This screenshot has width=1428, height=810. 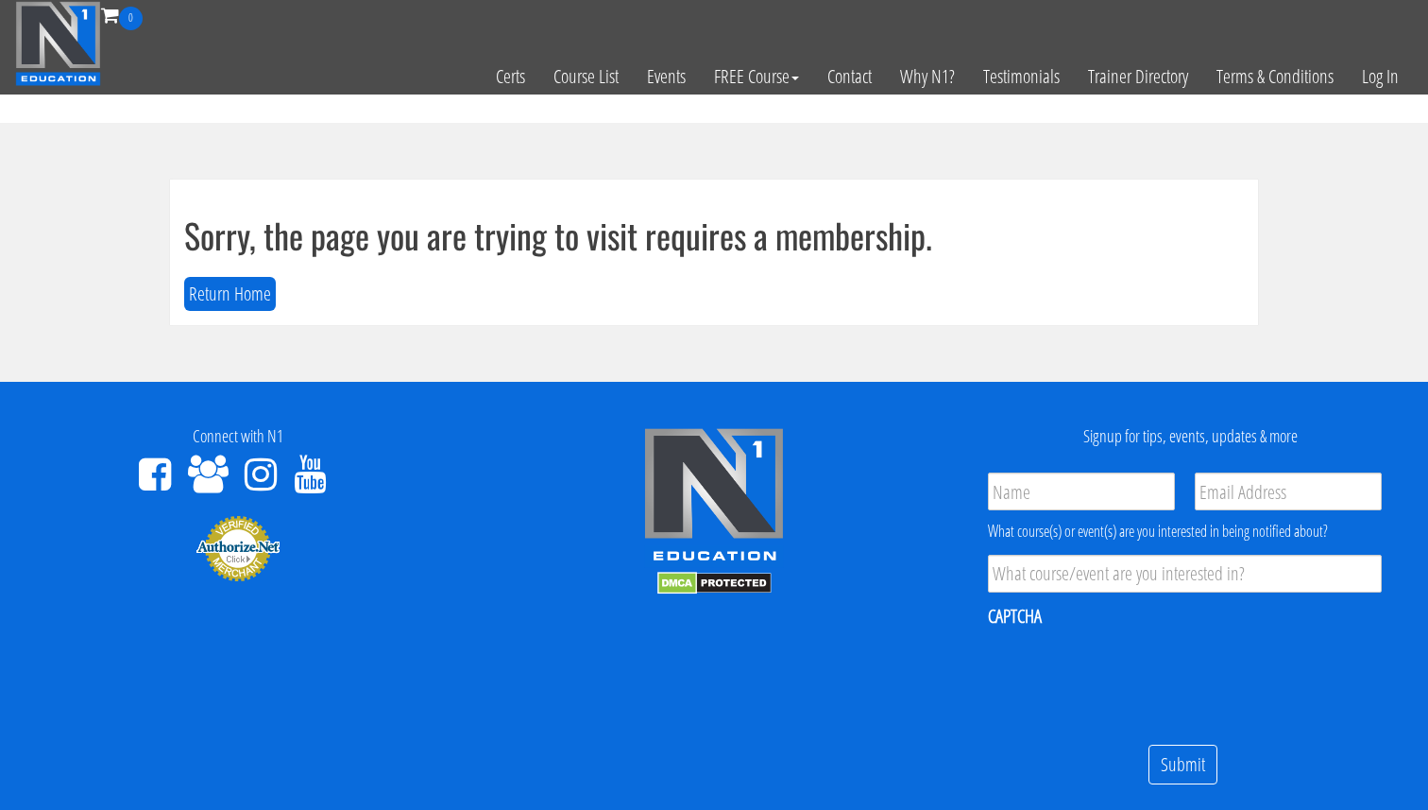 I want to click on a: Why N1?, so click(x=928, y=77).